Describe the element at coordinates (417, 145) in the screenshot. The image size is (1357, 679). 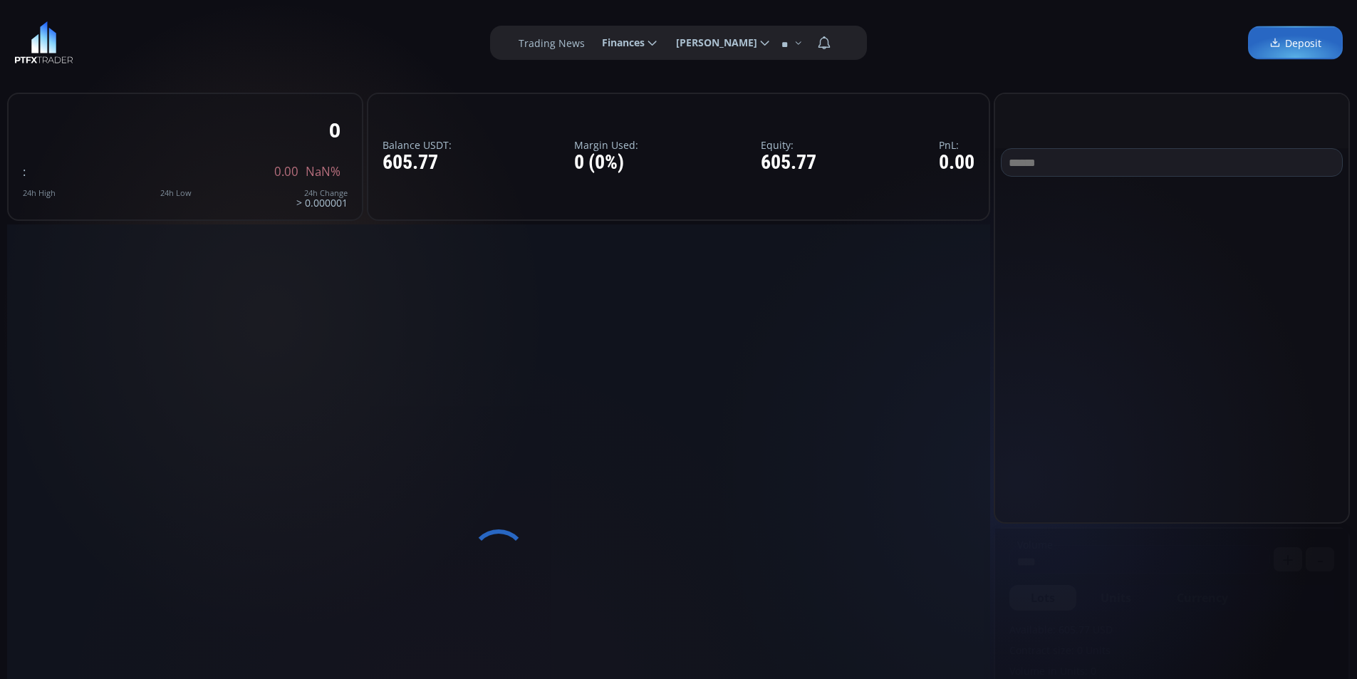
I see `label: Balance USDT:` at that location.